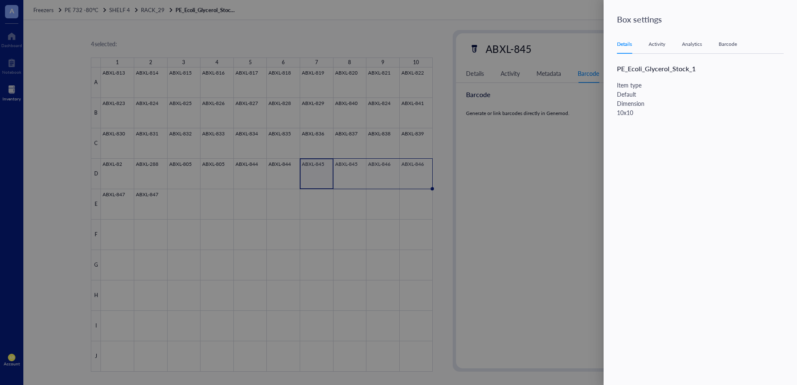 This screenshot has height=385, width=797. I want to click on div: Details, so click(625, 44).